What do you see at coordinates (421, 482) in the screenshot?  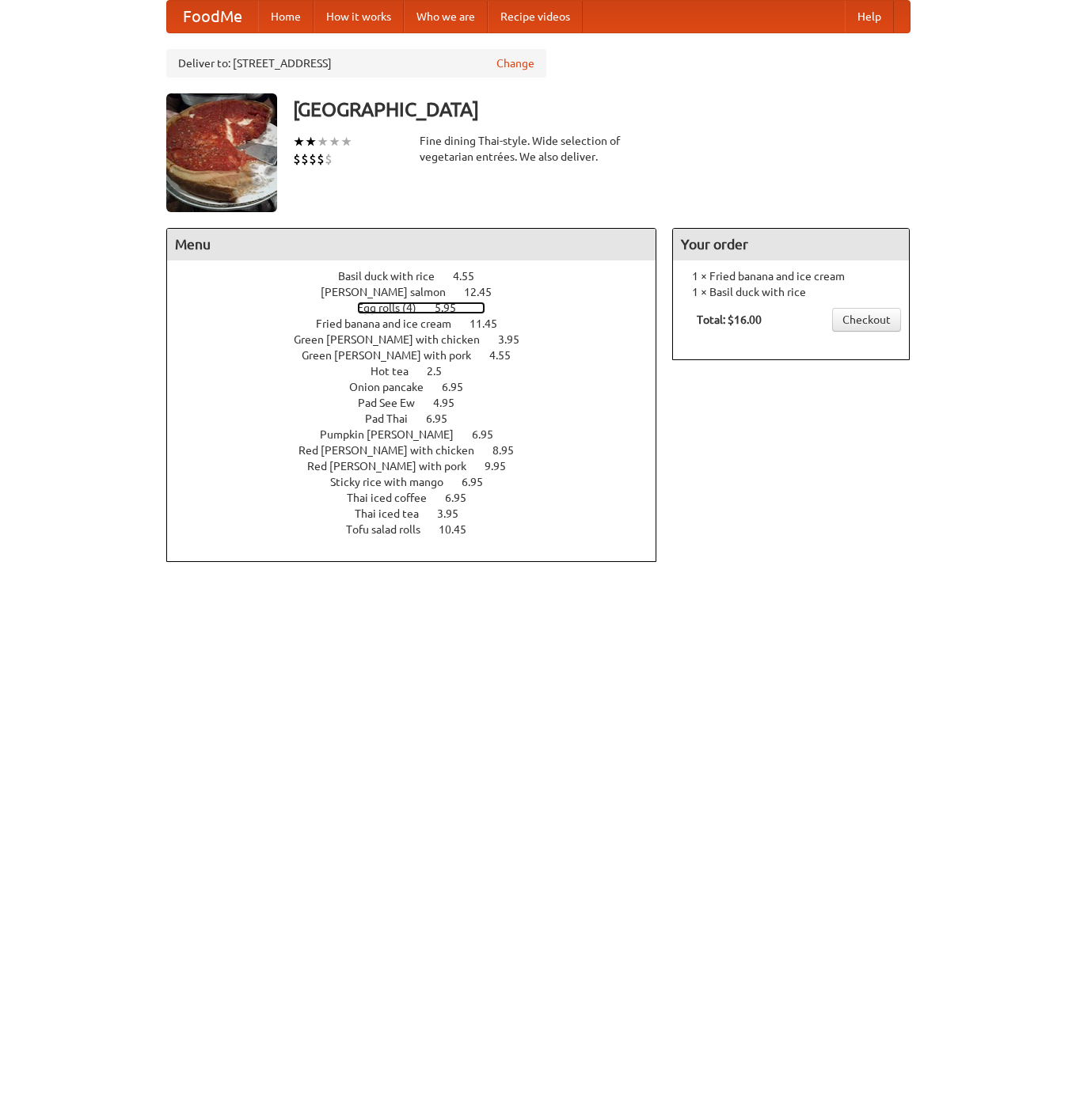 I see `a: Sticky rice with mango 6.95` at bounding box center [421, 482].